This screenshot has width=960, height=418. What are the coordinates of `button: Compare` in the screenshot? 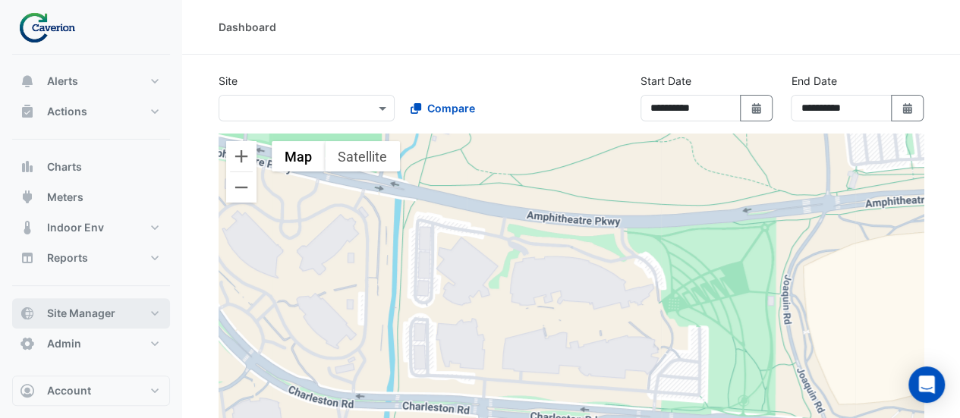 It's located at (442, 108).